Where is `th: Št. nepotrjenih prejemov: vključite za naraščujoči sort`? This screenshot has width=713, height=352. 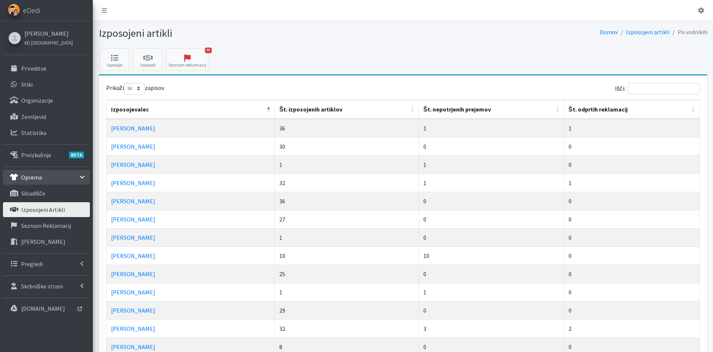 th: Št. nepotrjenih prejemov: vključite za naraščujoči sort is located at coordinates (491, 109).